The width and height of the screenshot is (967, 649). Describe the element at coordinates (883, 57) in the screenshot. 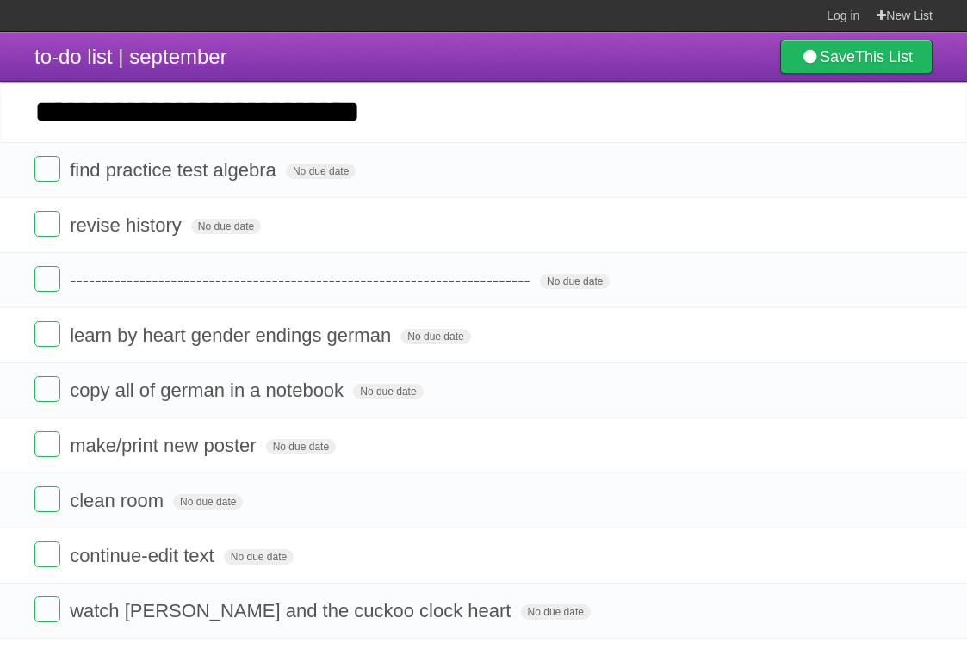

I see `b: This List` at that location.